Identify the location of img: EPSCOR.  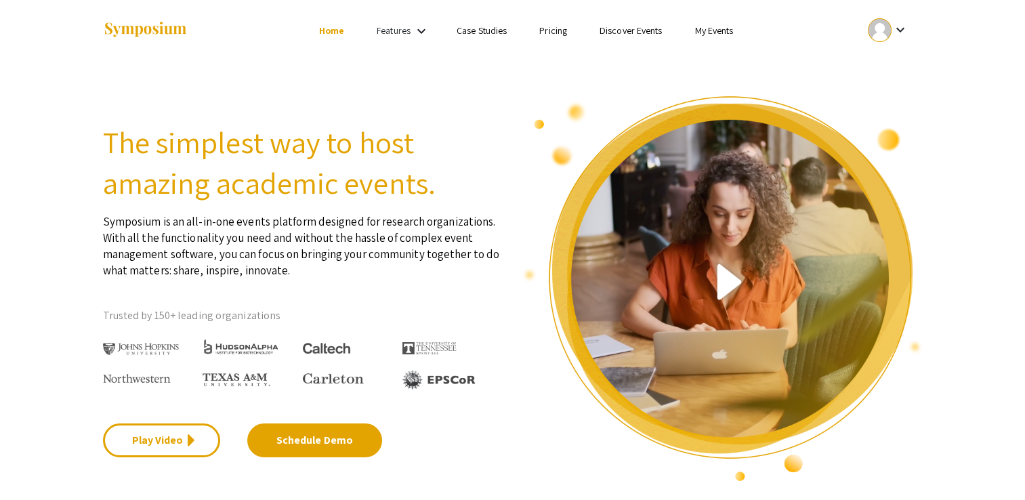
(440, 379).